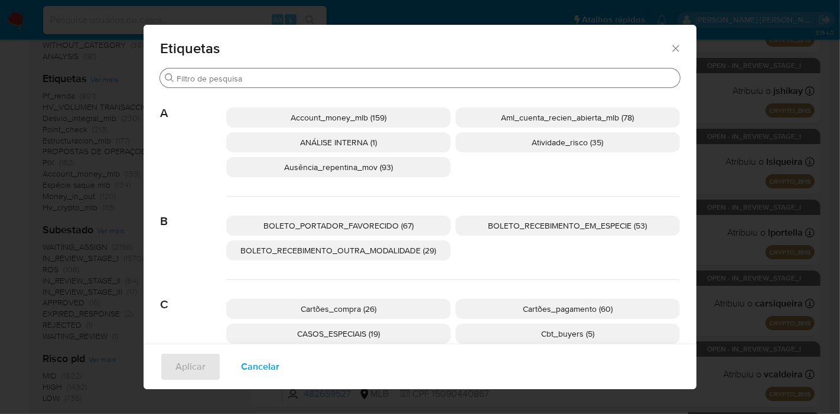 The image size is (840, 414). Describe the element at coordinates (338, 118) in the screenshot. I see `div: Account_money_mlb (159)` at that location.